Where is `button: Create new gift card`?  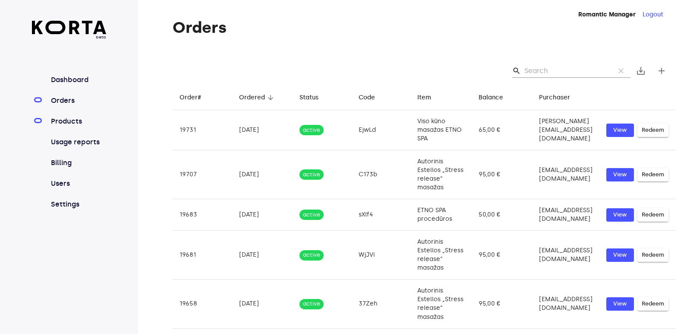
button: Create new gift card is located at coordinates (661, 71).